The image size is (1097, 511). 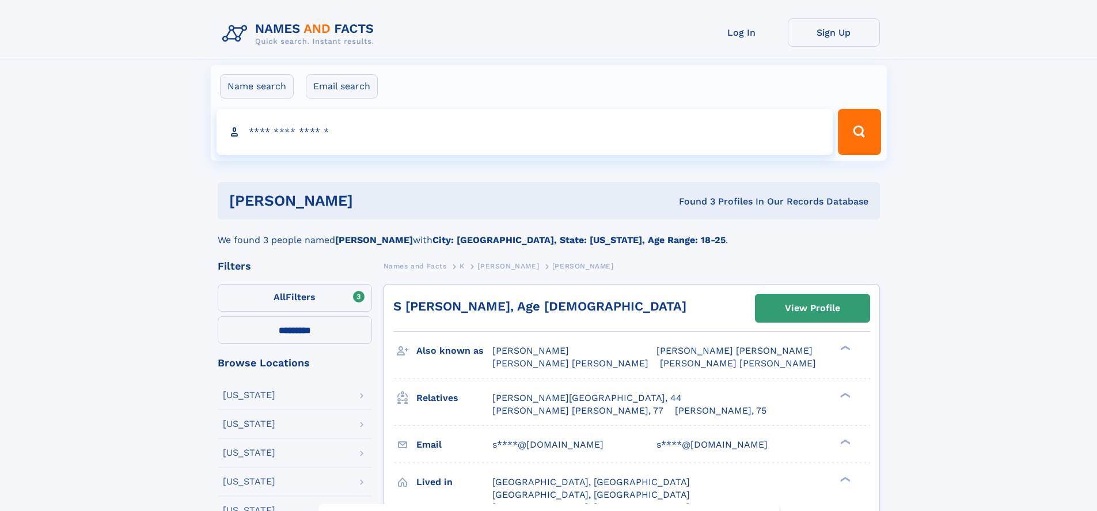 What do you see at coordinates (834, 32) in the screenshot?
I see `a: Sign Up` at bounding box center [834, 32].